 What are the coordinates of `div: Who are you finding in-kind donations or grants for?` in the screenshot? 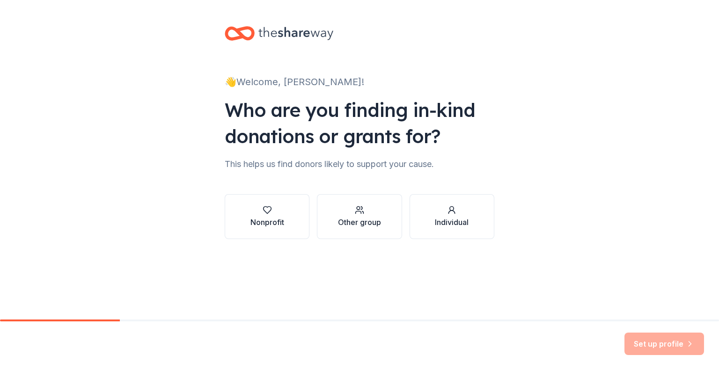 It's located at (360, 123).